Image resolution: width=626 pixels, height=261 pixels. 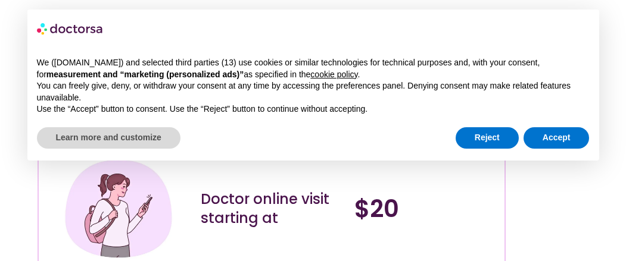 I want to click on a: cookie policy, so click(x=333, y=74).